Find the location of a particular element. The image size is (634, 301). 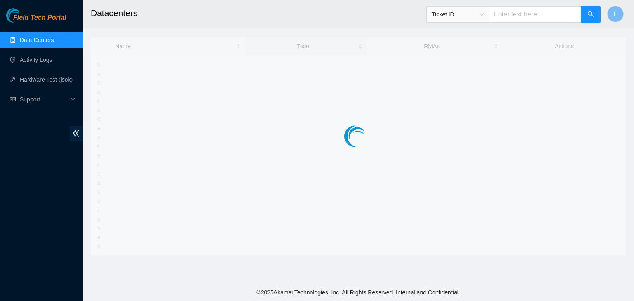

button: search is located at coordinates (590, 14).